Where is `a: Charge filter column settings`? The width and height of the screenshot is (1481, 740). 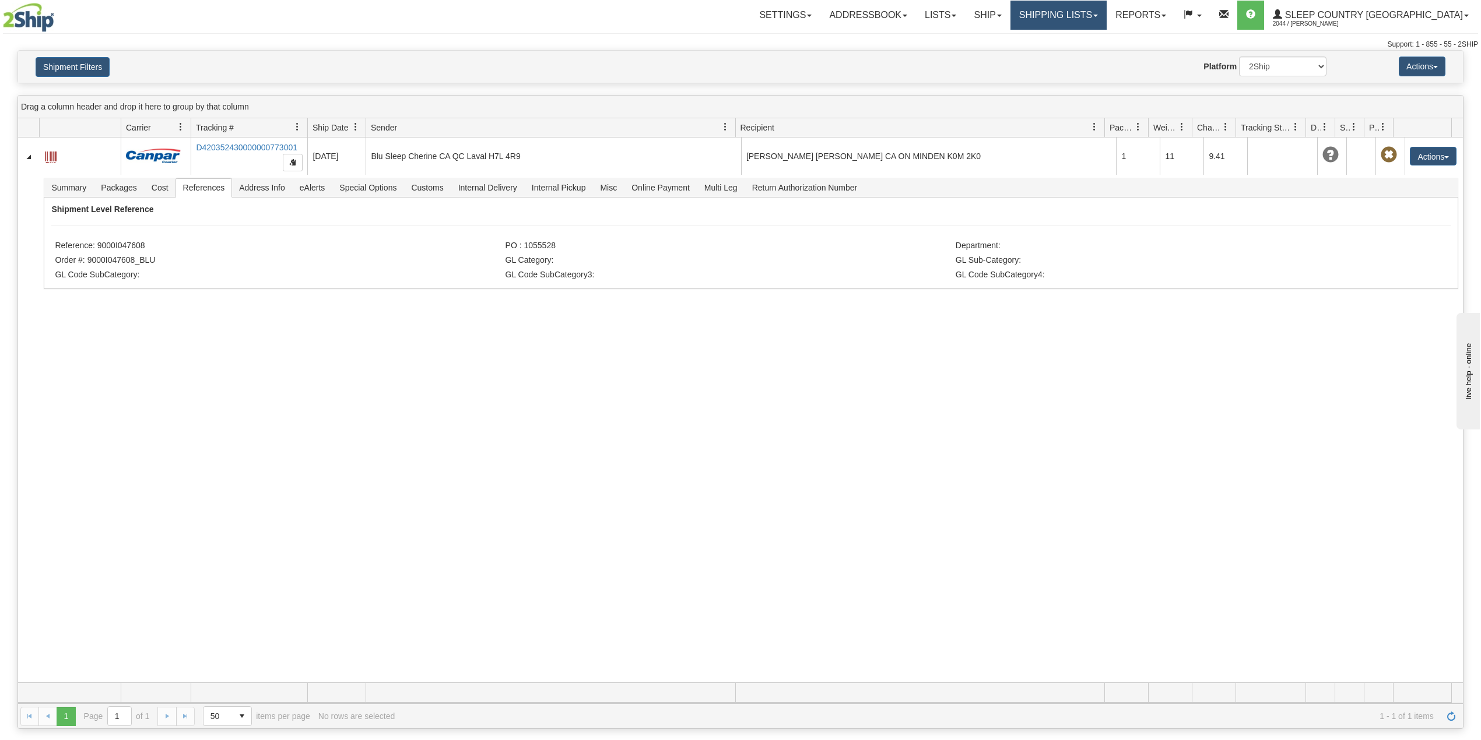
a: Charge filter column settings is located at coordinates (1226, 127).